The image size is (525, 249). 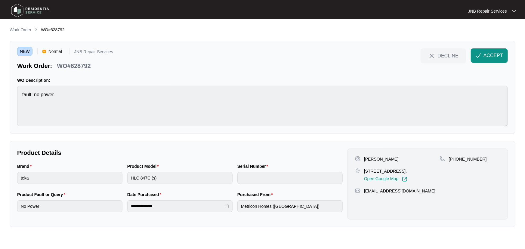 I want to click on img: user-pin, so click(x=358, y=159).